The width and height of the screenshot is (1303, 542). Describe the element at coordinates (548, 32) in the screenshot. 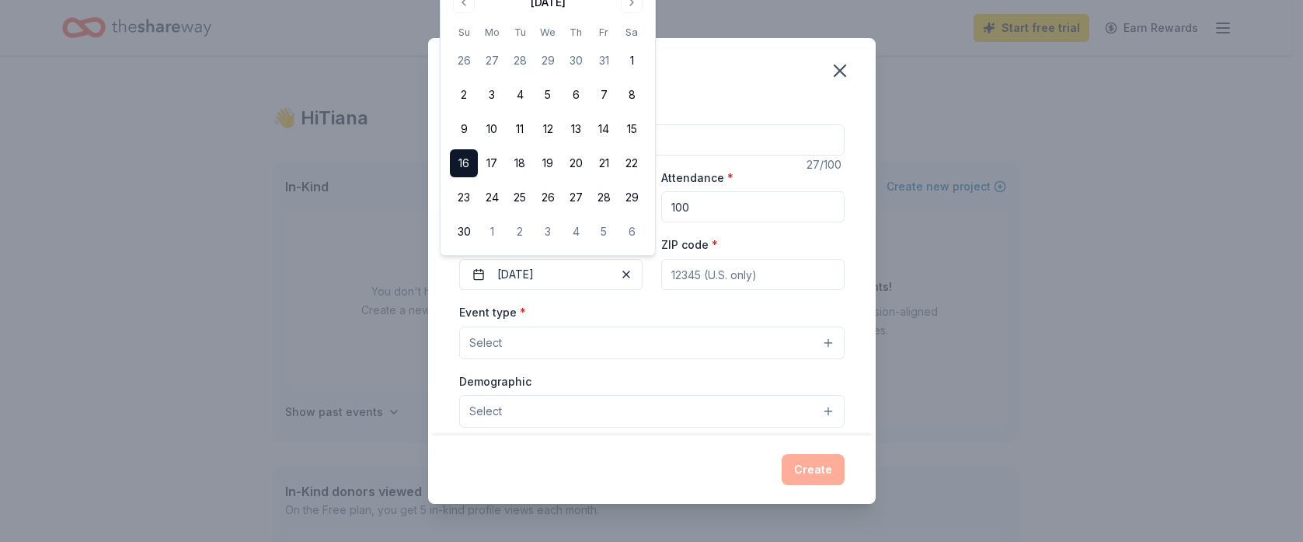

I see `th: Wednesday` at that location.